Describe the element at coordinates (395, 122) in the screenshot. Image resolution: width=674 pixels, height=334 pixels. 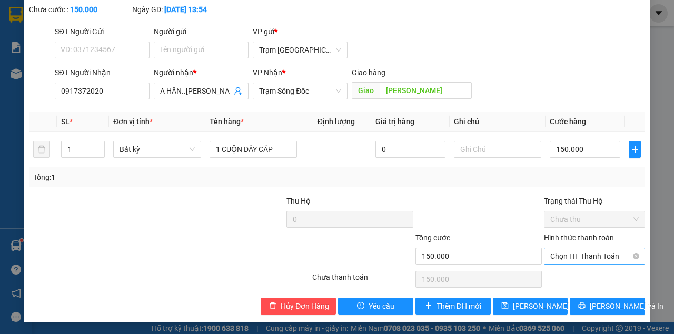
I see `span: Giá trị hàng` at that location.